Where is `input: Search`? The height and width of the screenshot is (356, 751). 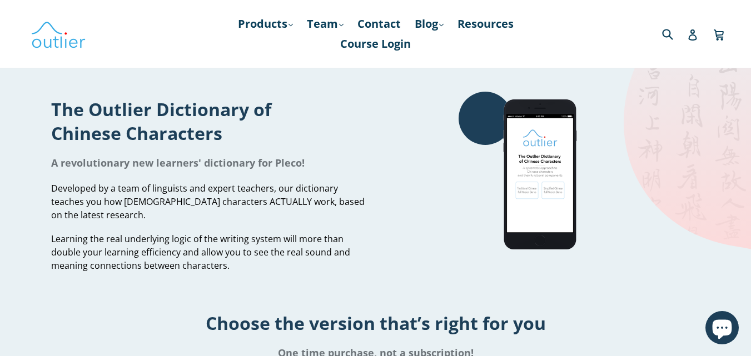 input: Search is located at coordinates (674, 33).